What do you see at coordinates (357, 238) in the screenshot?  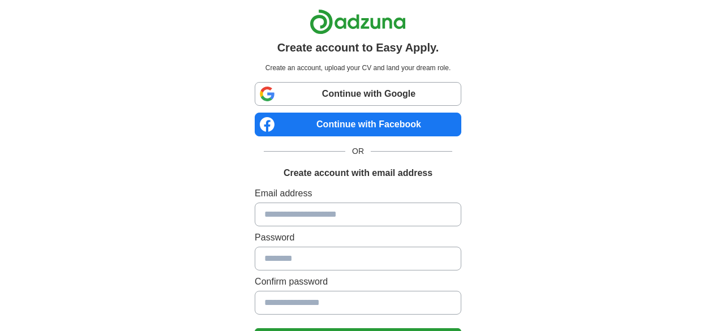 I see `label: Password` at bounding box center [357, 238].